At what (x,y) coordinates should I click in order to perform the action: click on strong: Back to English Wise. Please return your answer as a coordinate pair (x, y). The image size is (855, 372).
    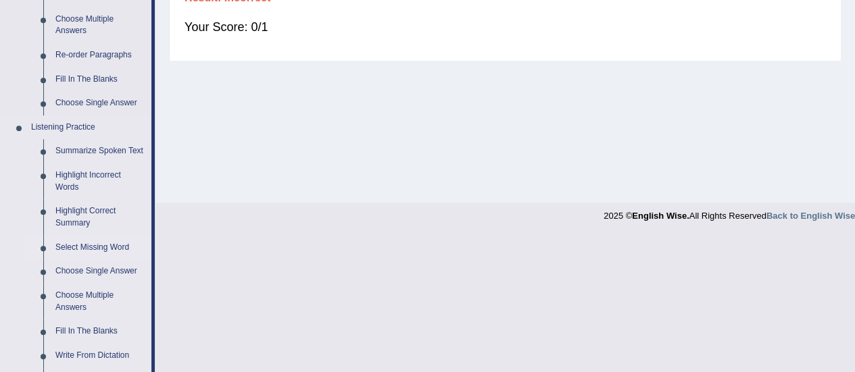
    Looking at the image, I should click on (810, 215).